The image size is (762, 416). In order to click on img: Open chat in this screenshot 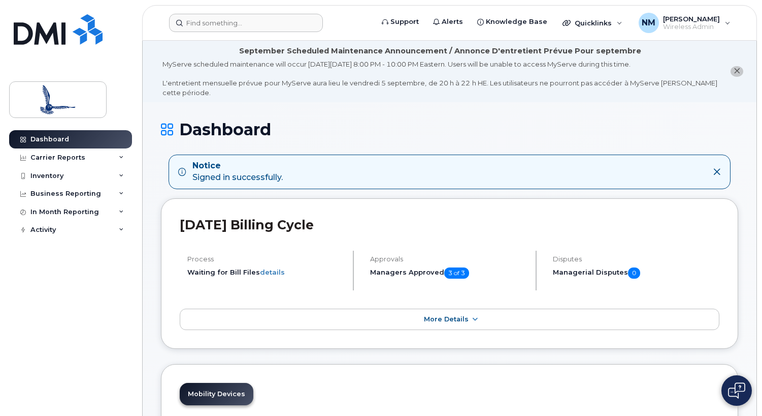, I will do `click(737, 390)`.